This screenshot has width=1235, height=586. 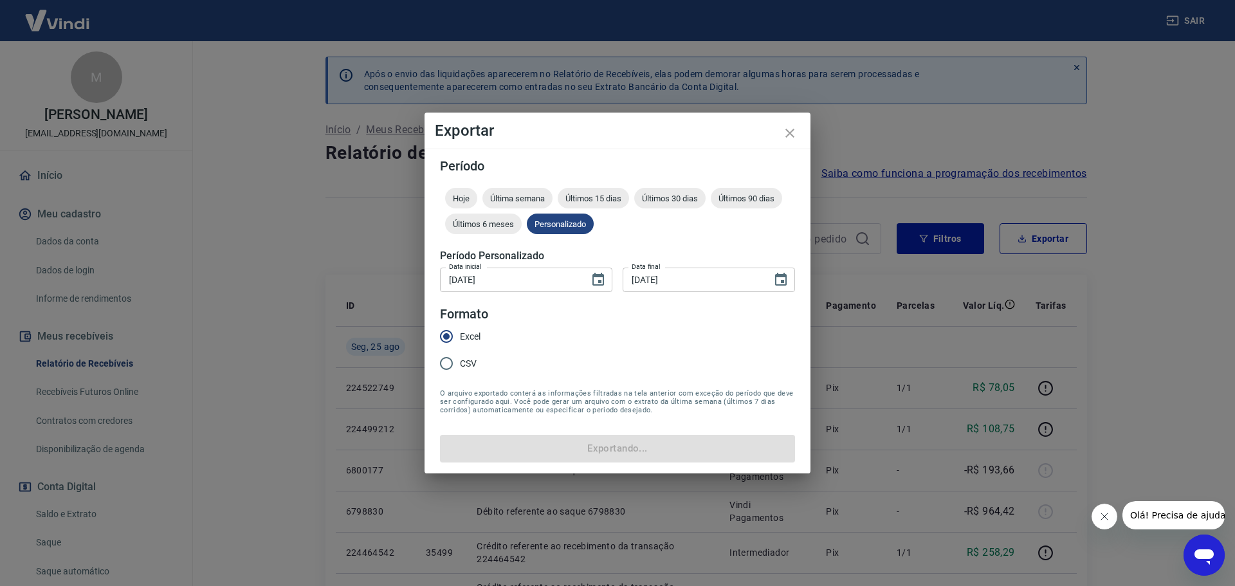 What do you see at coordinates (58, 14) in the screenshot?
I see `span: Olá! Precisa de ajuda?` at bounding box center [58, 14].